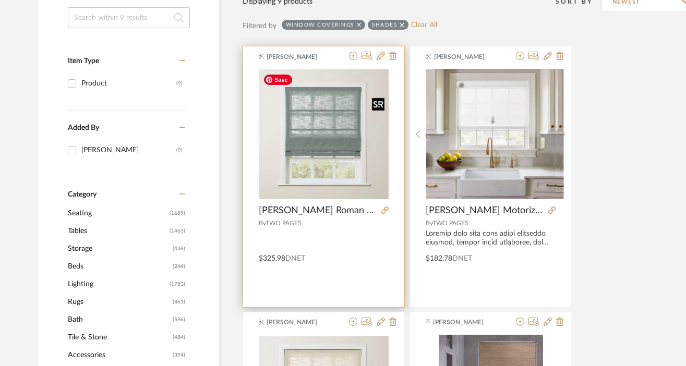 This screenshot has height=366, width=686. Describe the element at coordinates (179, 267) in the screenshot. I see `span: (244)` at that location.